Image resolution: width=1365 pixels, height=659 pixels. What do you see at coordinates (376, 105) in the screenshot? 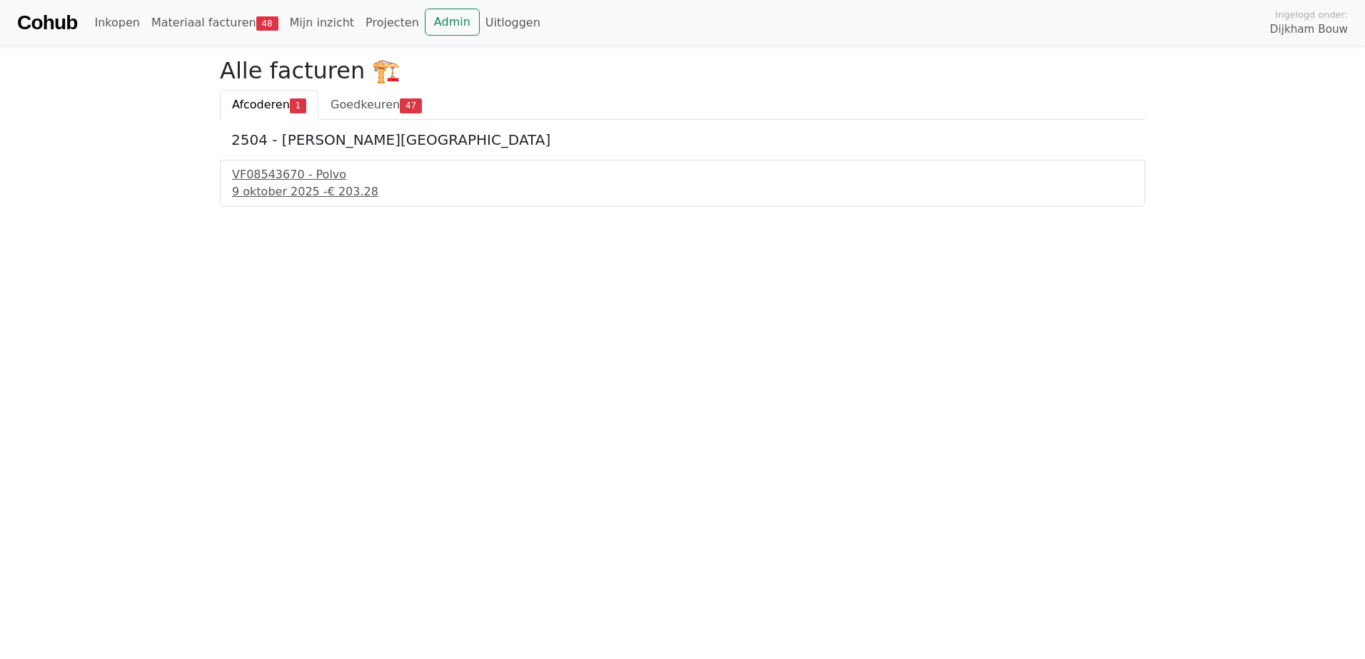
I see `a: Goedkeuren47` at bounding box center [376, 105].